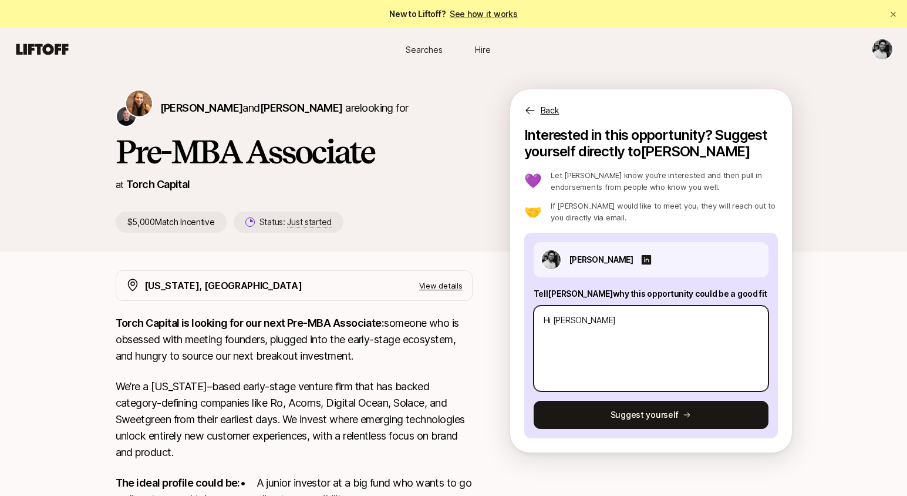 The width and height of the screenshot is (907, 496). Describe the element at coordinates (295, 222) in the screenshot. I see `p: Status:` at that location.